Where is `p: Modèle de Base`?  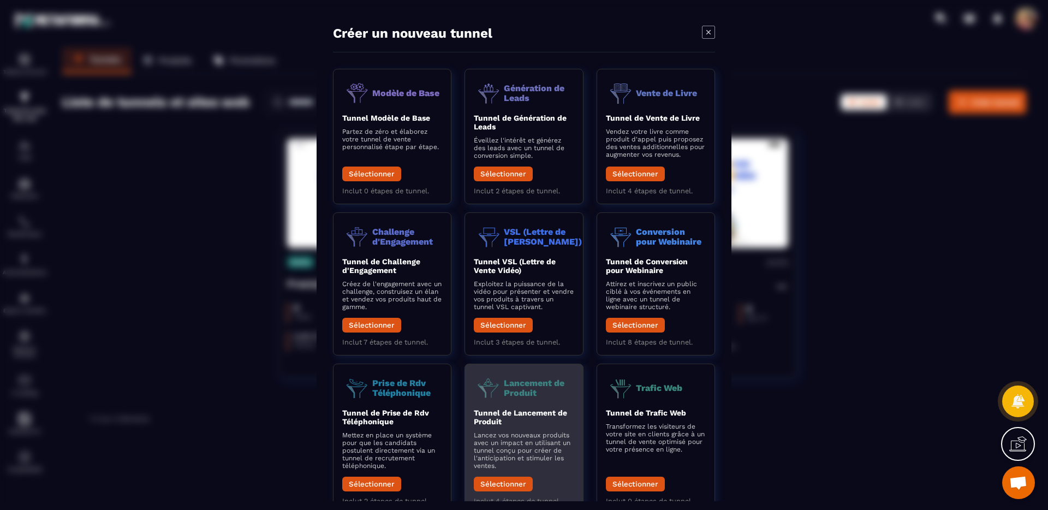 p: Modèle de Base is located at coordinates (405, 93).